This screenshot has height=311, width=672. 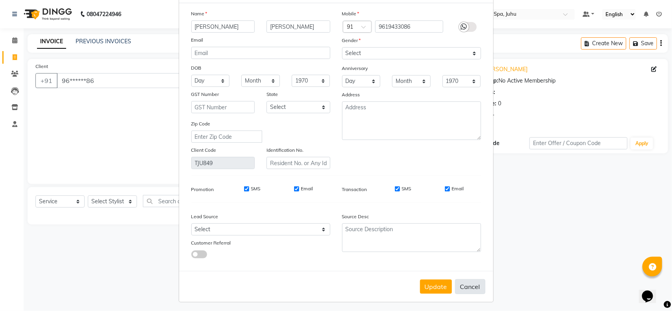 What do you see at coordinates (436, 287) in the screenshot?
I see `button: Update` at bounding box center [436, 287].